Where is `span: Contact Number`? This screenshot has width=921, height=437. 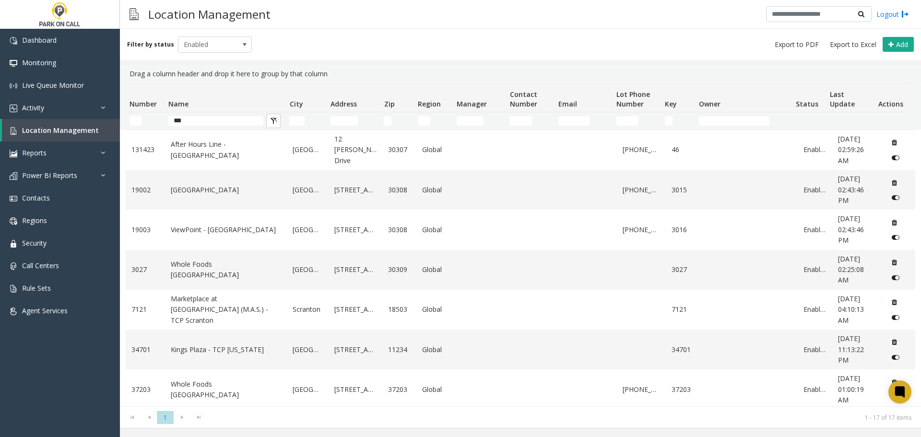
span: Contact Number is located at coordinates (523, 99).